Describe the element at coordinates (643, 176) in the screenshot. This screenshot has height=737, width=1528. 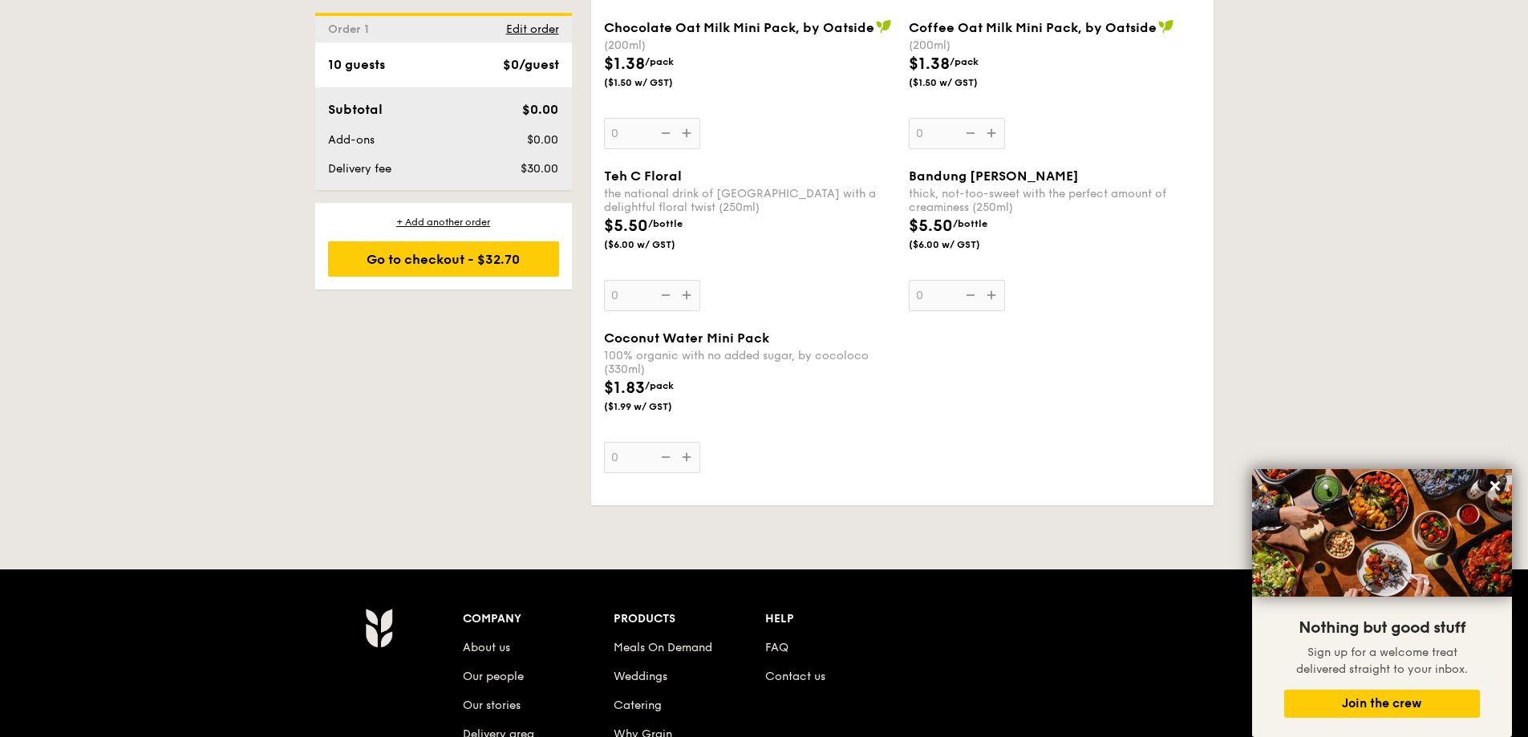
I see `span: Teh C Floral` at that location.